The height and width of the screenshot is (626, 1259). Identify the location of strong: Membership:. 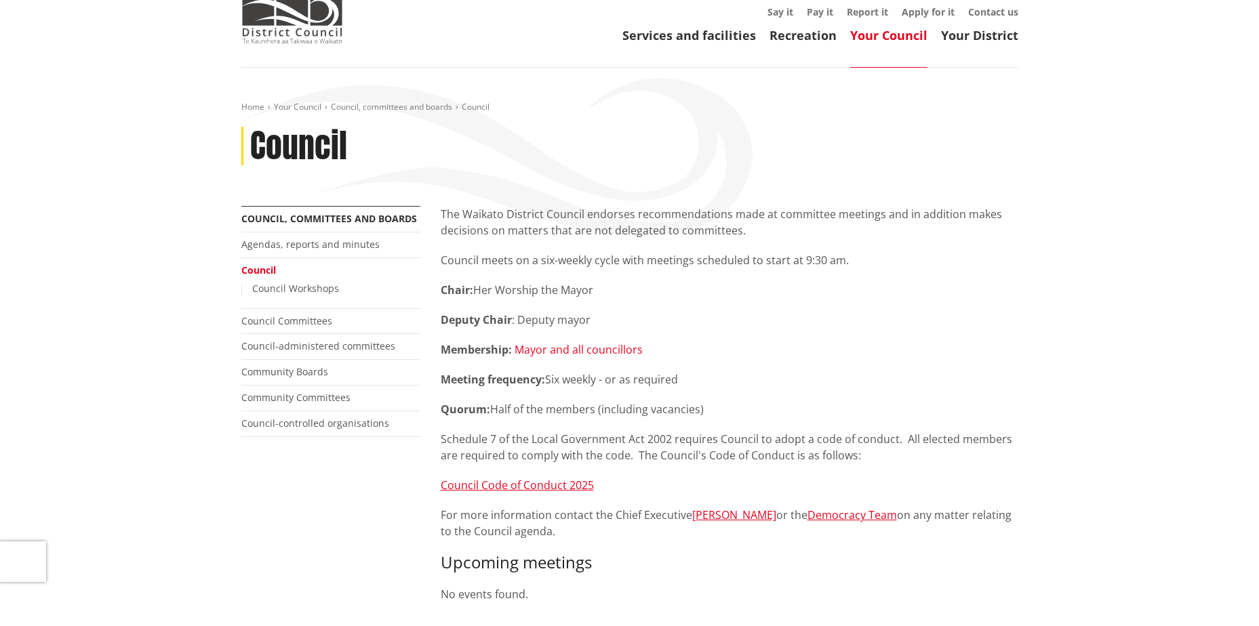
(476, 350).